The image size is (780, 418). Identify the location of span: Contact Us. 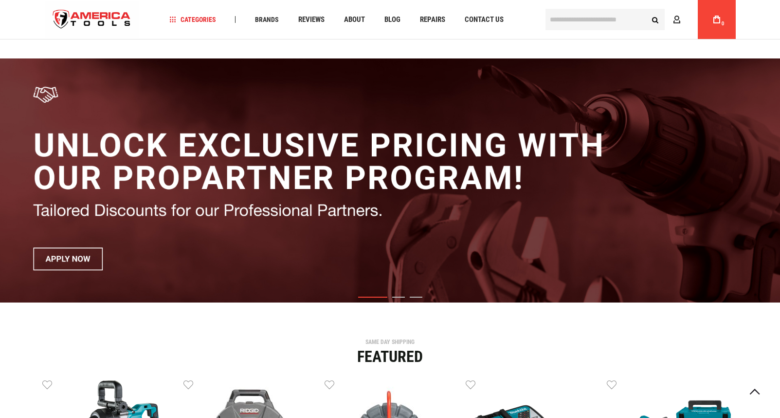
(484, 19).